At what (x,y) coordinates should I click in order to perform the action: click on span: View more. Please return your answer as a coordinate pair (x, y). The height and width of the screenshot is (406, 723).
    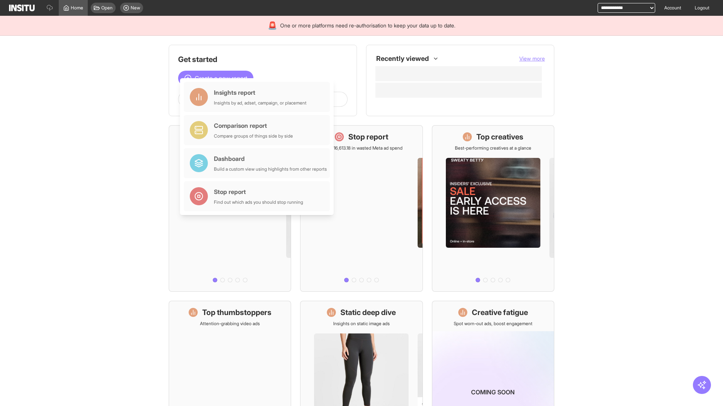
    Looking at the image, I should click on (532, 58).